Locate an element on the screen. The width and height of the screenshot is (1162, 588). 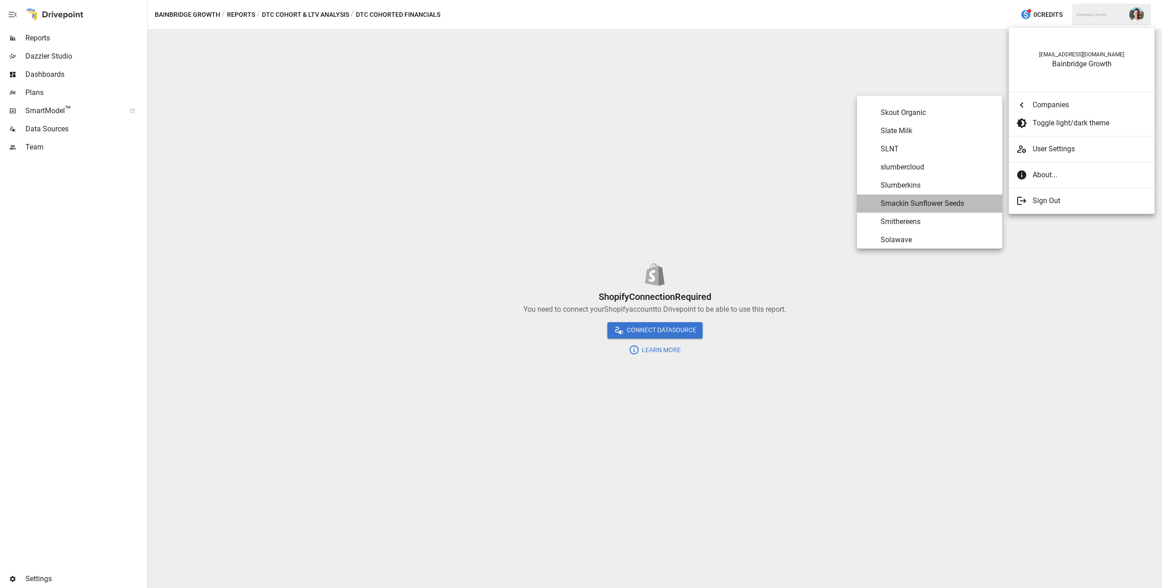
span: Solawave is located at coordinates (938, 240).